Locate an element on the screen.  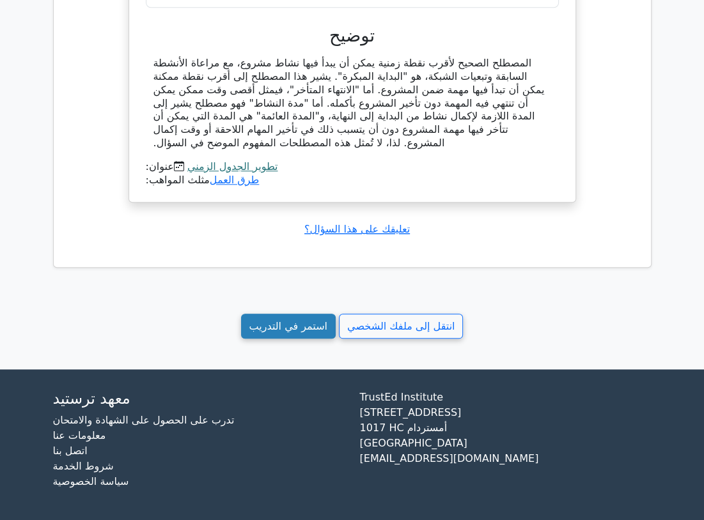
a: استمر في التدريب is located at coordinates (288, 326).